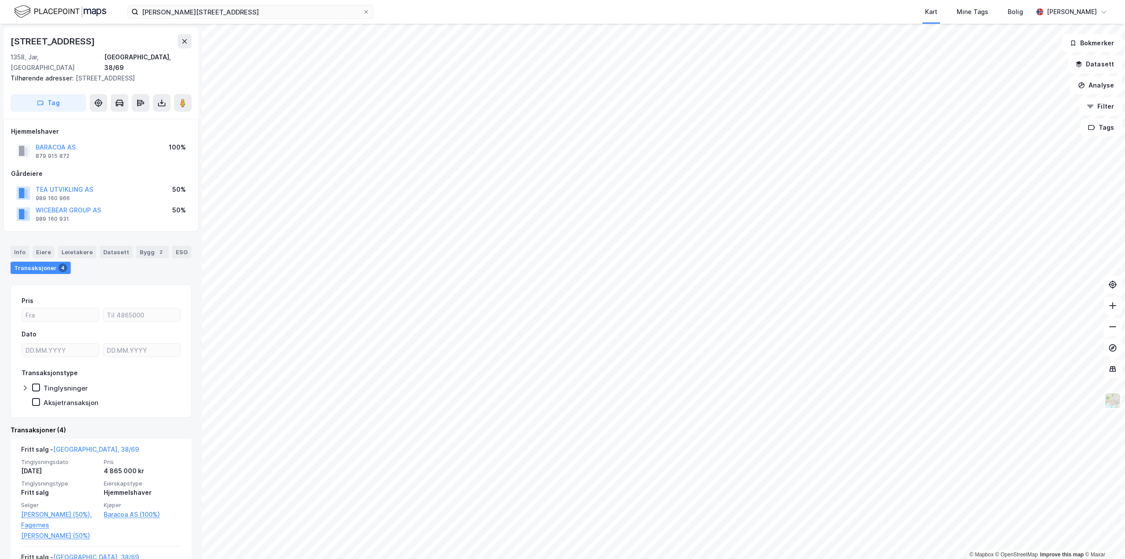 The height and width of the screenshot is (559, 1125). Describe the element at coordinates (1113, 400) in the screenshot. I see `img: Z` at that location.